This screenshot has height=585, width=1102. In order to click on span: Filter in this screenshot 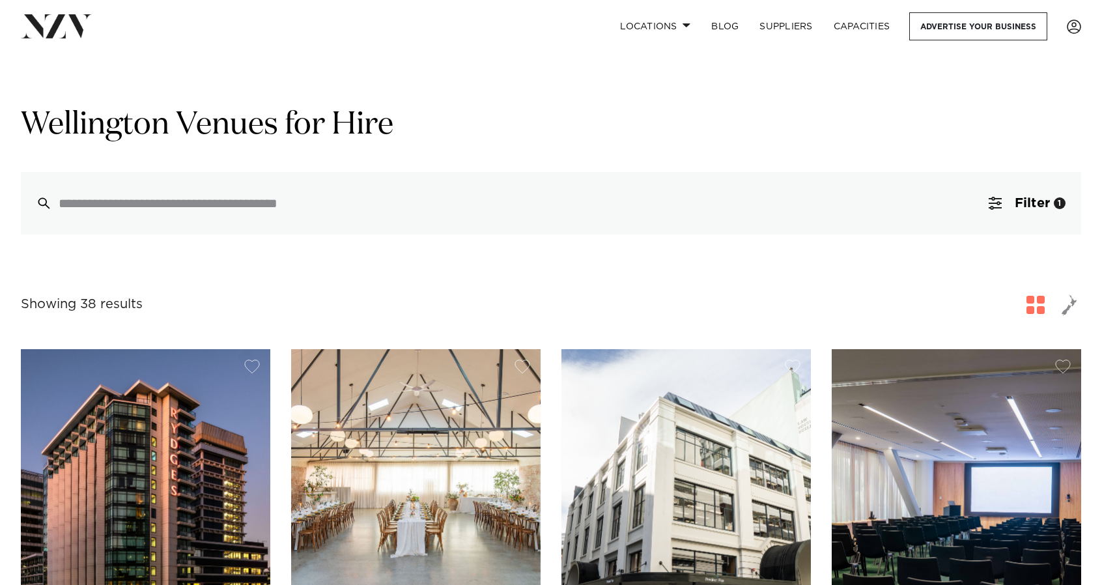, I will do `click(1032, 203)`.